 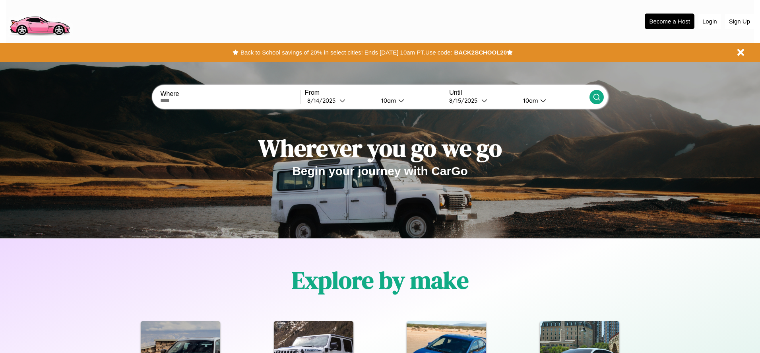 I want to click on b: BACK2SCHOOL20, so click(x=480, y=52).